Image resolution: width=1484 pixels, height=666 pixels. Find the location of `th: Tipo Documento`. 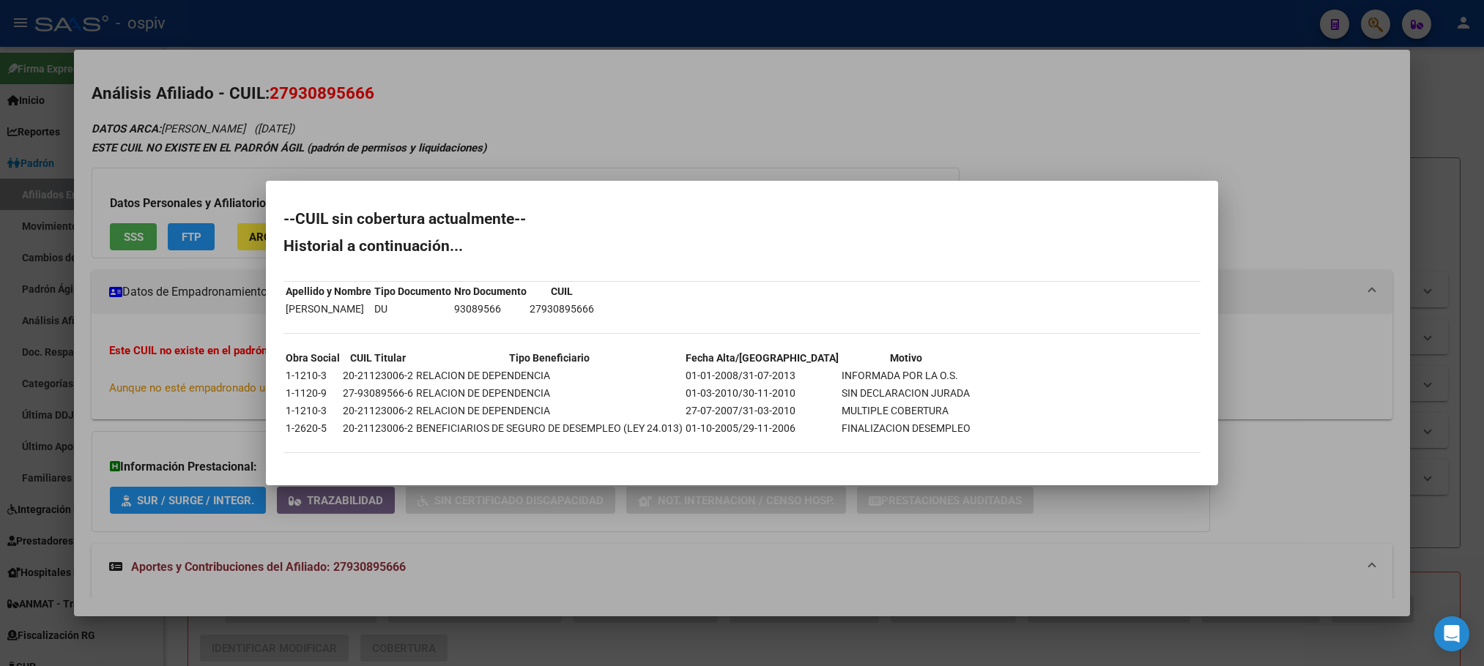

th: Tipo Documento is located at coordinates (412, 291).